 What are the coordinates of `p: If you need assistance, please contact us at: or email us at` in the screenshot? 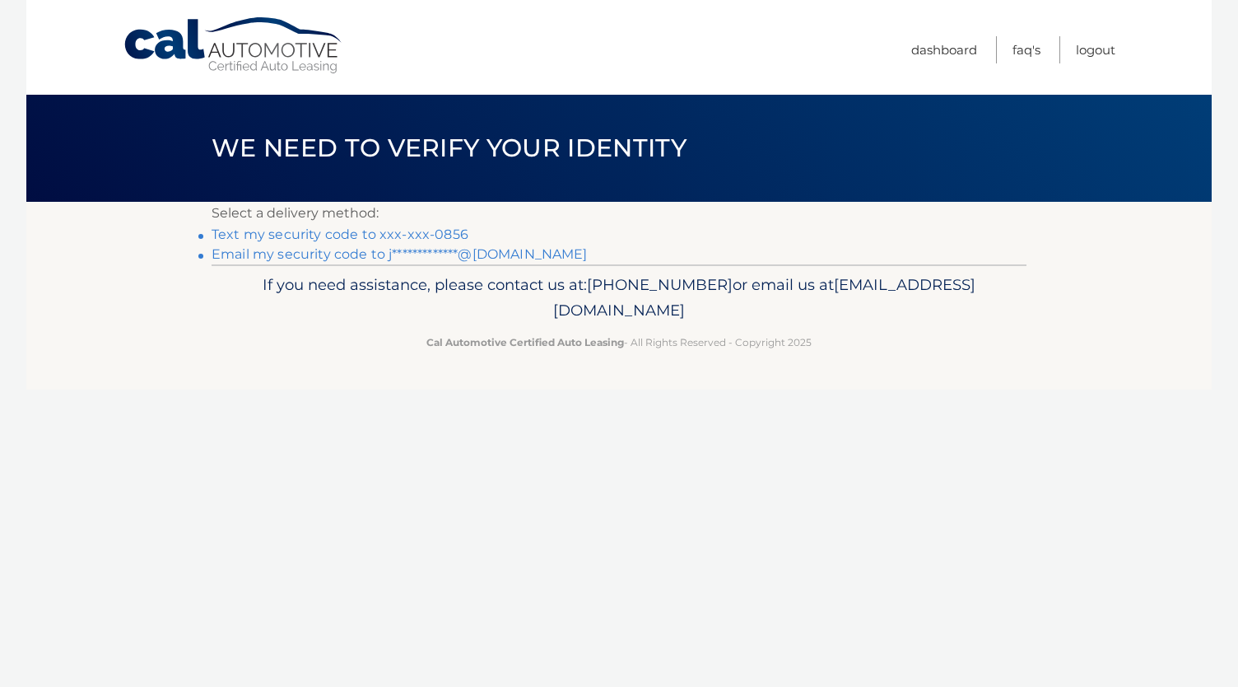 It's located at (619, 298).